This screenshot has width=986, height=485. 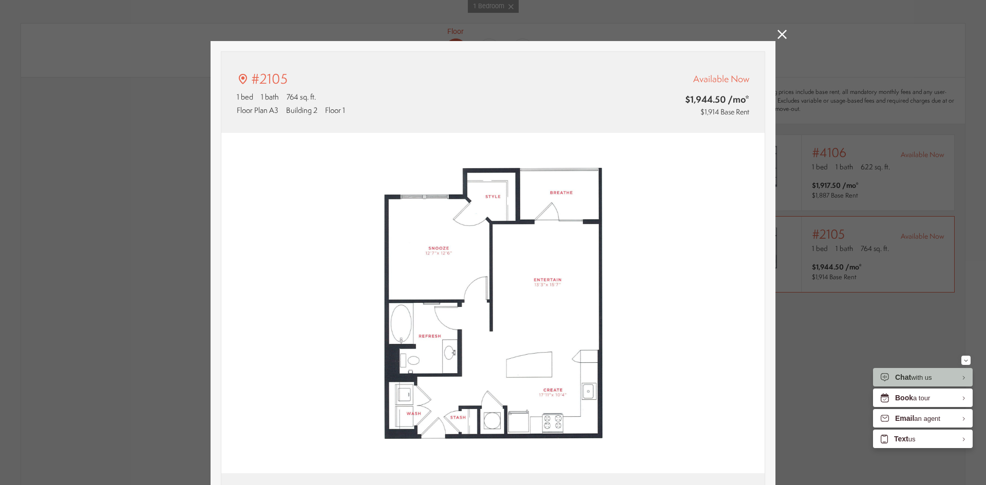 What do you see at coordinates (493, 303) in the screenshot?
I see `img: #2105 - 1 bedroom floor plan layout with 1 bathroom and 764 square feet` at bounding box center [493, 303].